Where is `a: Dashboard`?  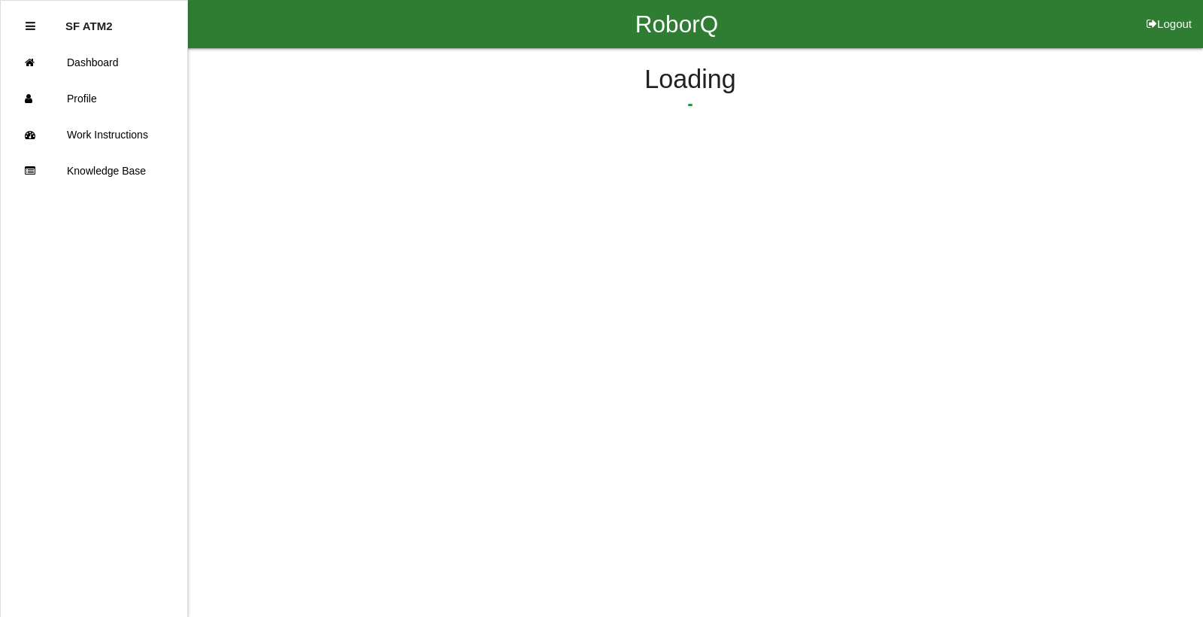
a: Dashboard is located at coordinates (94, 62).